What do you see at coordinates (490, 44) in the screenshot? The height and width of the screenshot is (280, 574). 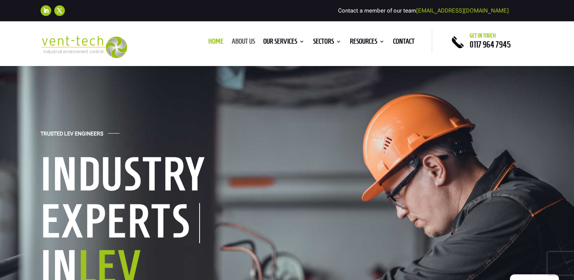 I see `a: 0117 964 7945` at bounding box center [490, 44].